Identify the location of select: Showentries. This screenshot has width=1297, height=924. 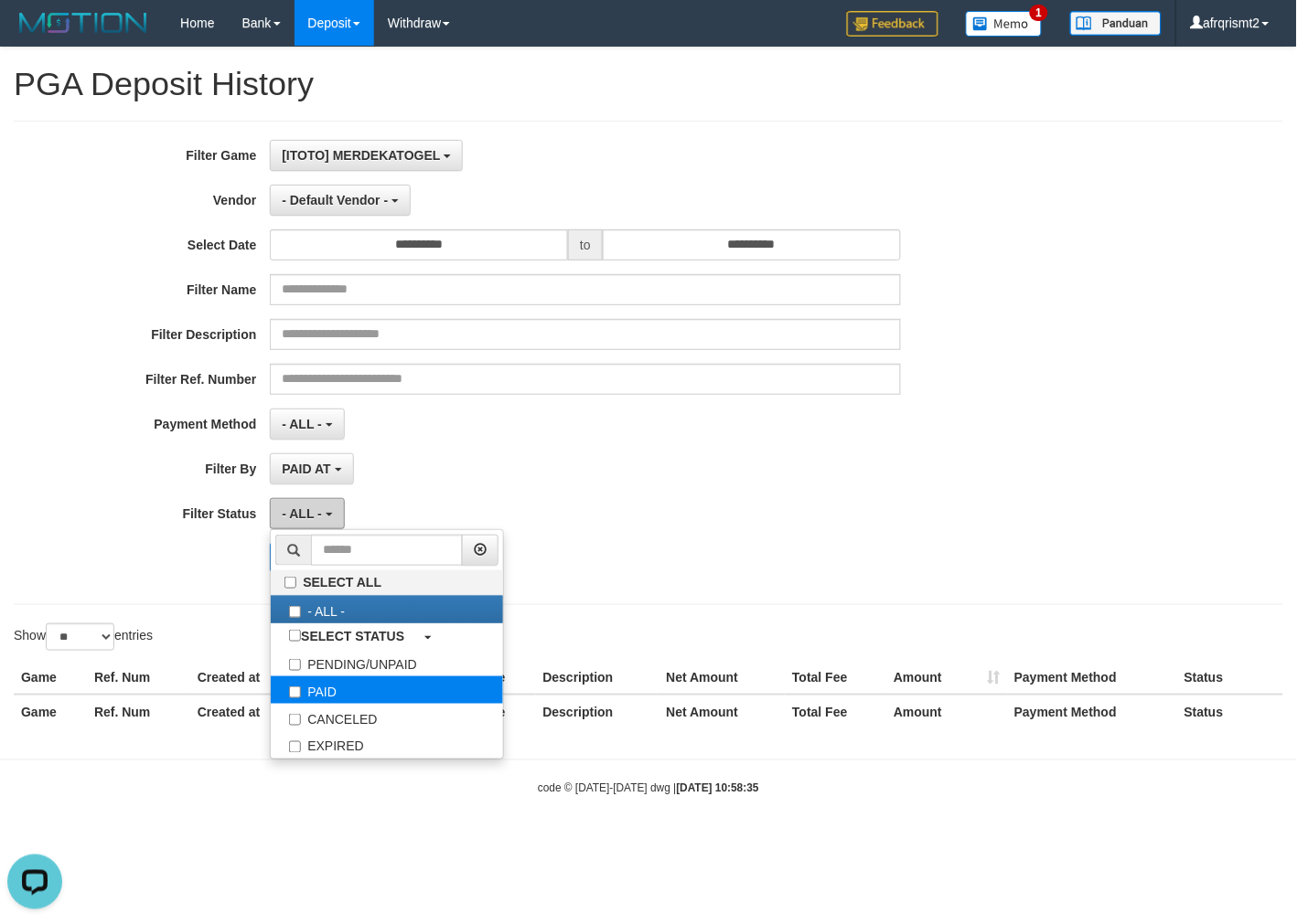
(80, 637).